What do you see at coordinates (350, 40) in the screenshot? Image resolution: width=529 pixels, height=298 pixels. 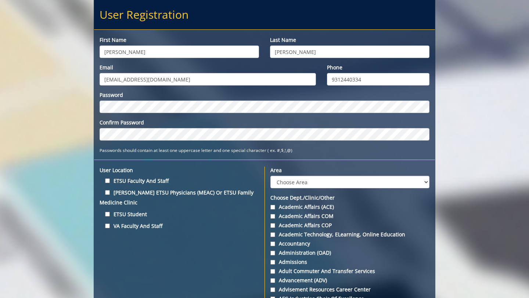 I see `label: Last name` at bounding box center [350, 40].